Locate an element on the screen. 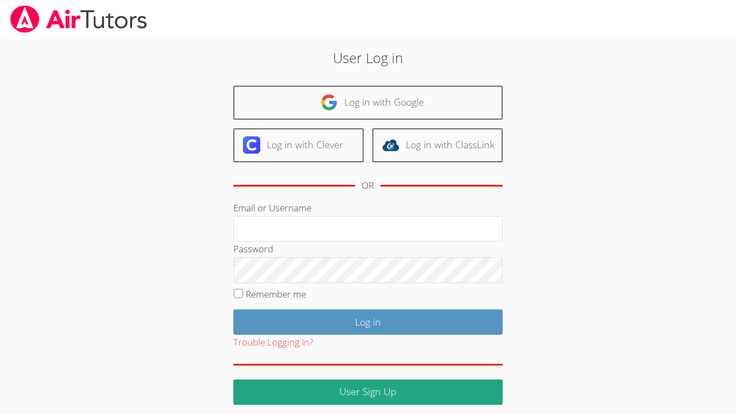 The image size is (736, 414). button: Trouble Logging In? is located at coordinates (273, 342).